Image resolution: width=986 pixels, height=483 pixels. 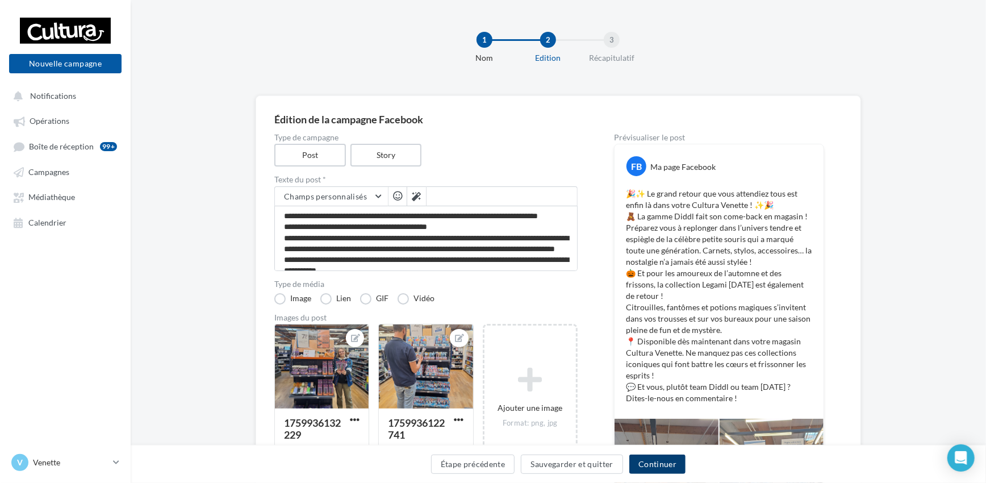 What do you see at coordinates (426, 284) in the screenshot?
I see `label: Type de média` at bounding box center [426, 284].